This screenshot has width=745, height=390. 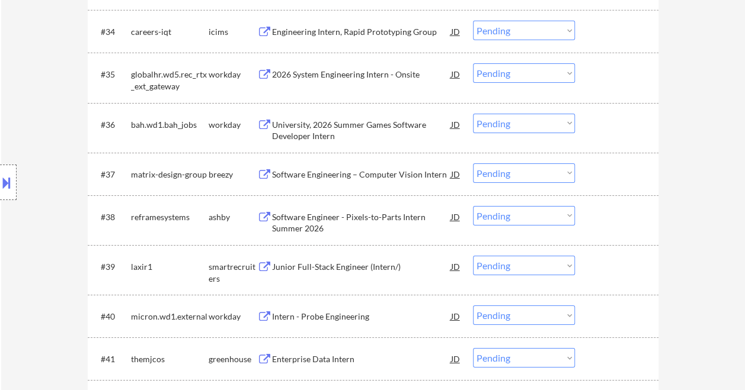 What do you see at coordinates (233, 32) in the screenshot?
I see `div: icims` at bounding box center [233, 32].